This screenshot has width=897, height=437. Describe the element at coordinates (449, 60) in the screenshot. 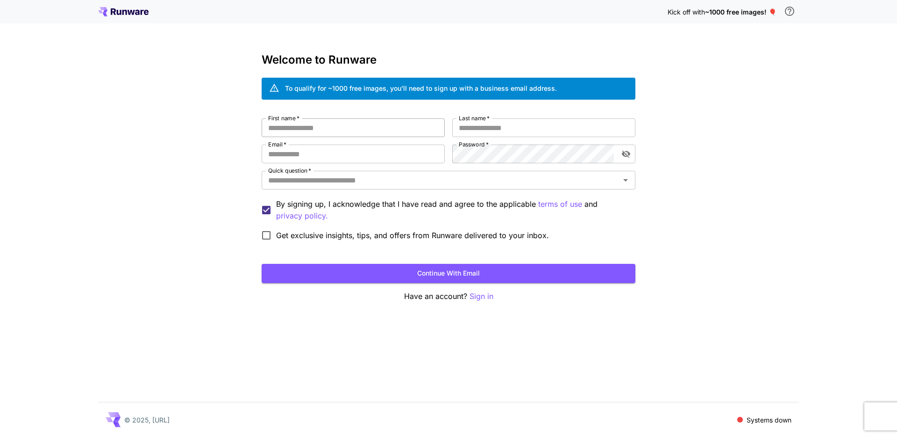

I see `h3: Welcome to Runware` at that location.